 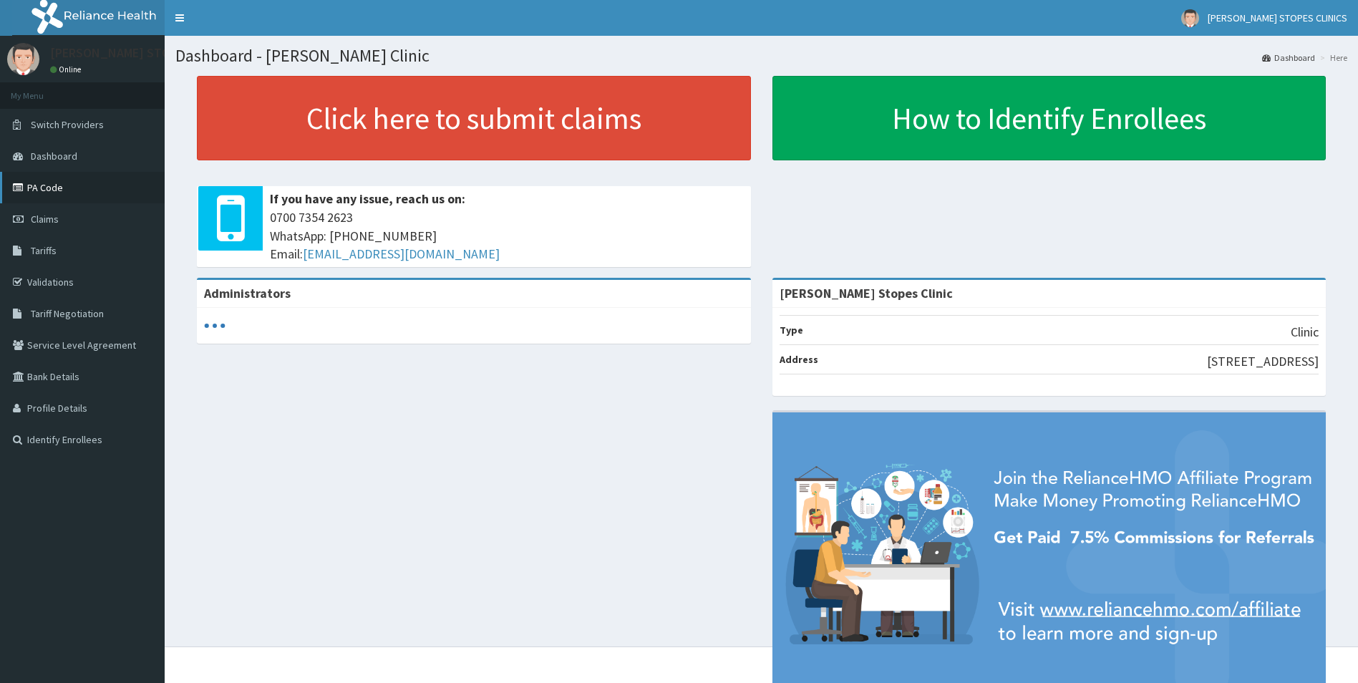 I want to click on a: Dashboard, so click(x=1288, y=57).